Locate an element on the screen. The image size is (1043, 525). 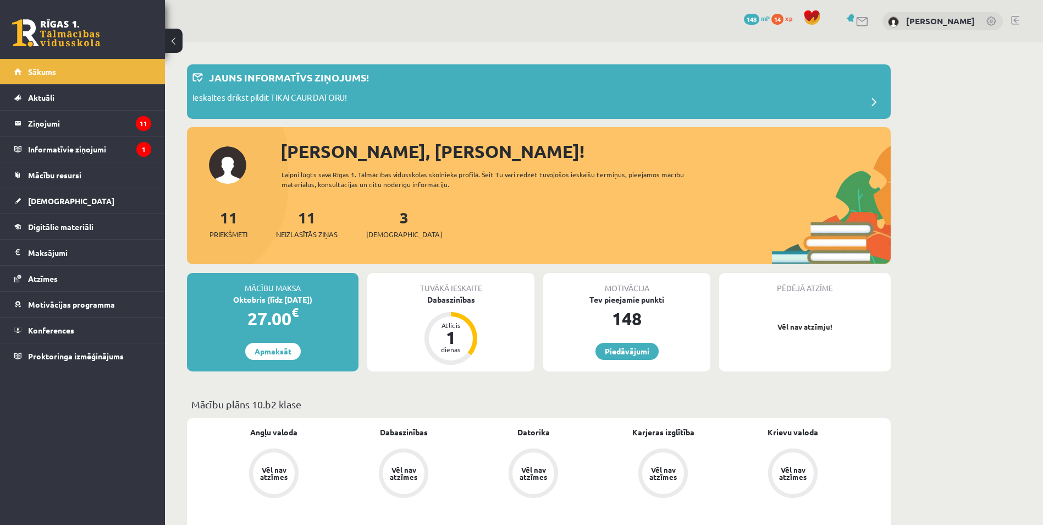
div: Laipni lūgts savā Rīgas 1. Tālmācības vidusskolas skolnieka profilā. Šeit Tu vari redzēt tuvojošo... is located at coordinates (493, 179).